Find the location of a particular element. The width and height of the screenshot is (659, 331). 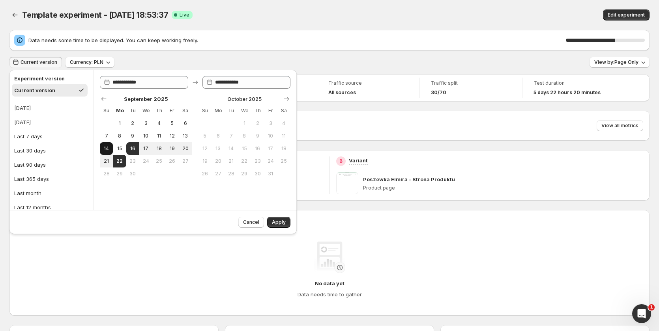

div: Last 12 months is located at coordinates (32, 208).